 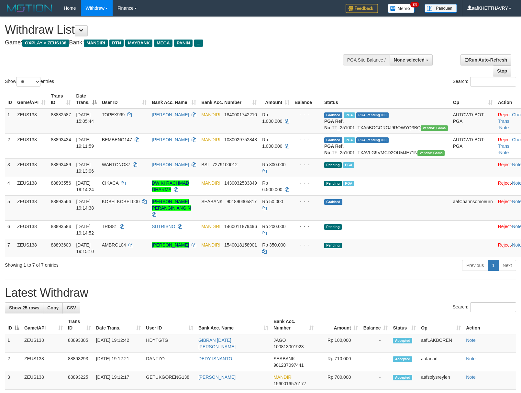 I want to click on span: 88882587, so click(x=61, y=115).